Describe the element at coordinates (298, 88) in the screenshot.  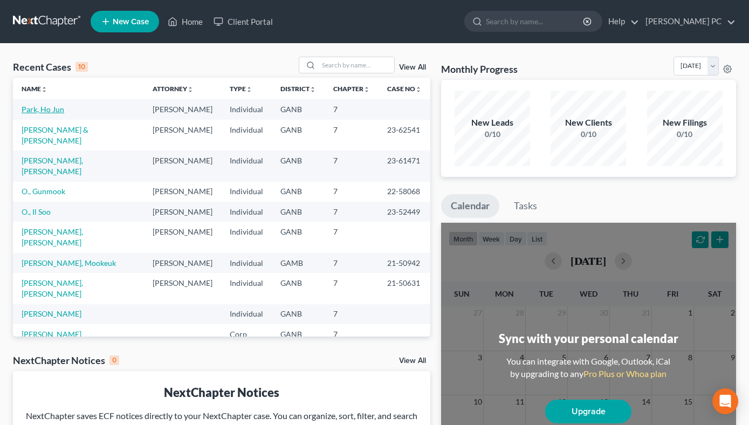
I see `a: Districtunfold_more` at that location.